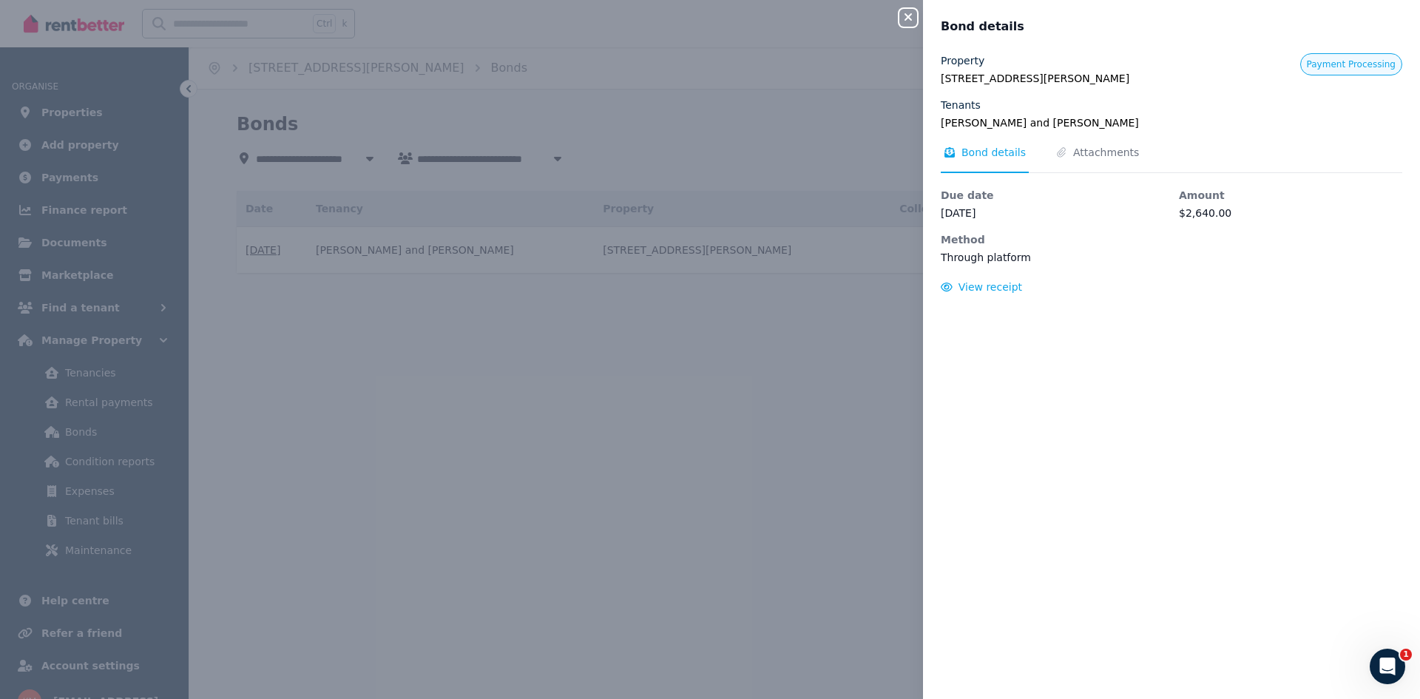 Image resolution: width=1420 pixels, height=699 pixels. What do you see at coordinates (1171, 159) in the screenshot?
I see `nav: Tabs` at bounding box center [1171, 159].